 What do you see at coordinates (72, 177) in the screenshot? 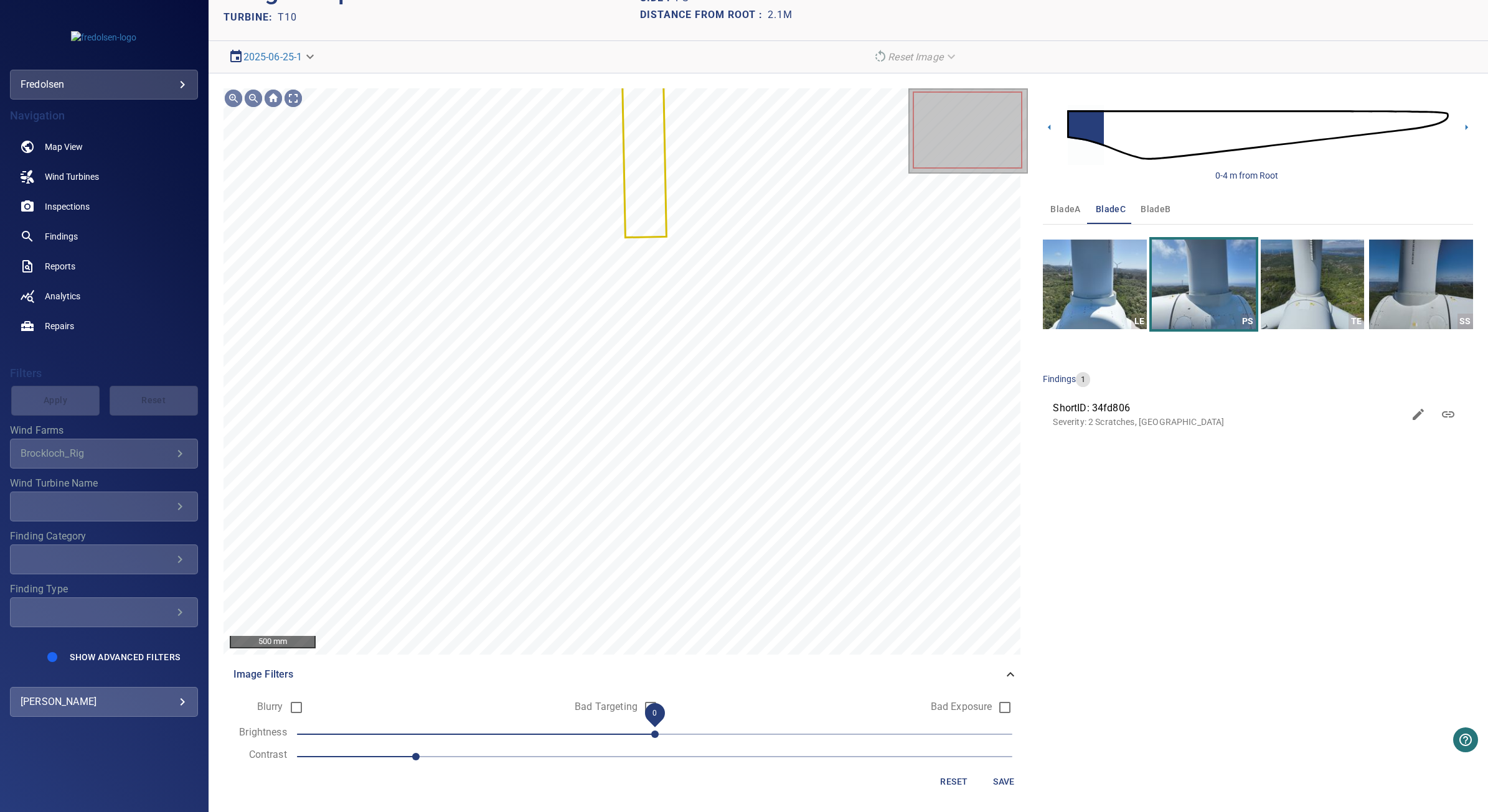
I see `span: Wind Turbines` at bounding box center [72, 177].